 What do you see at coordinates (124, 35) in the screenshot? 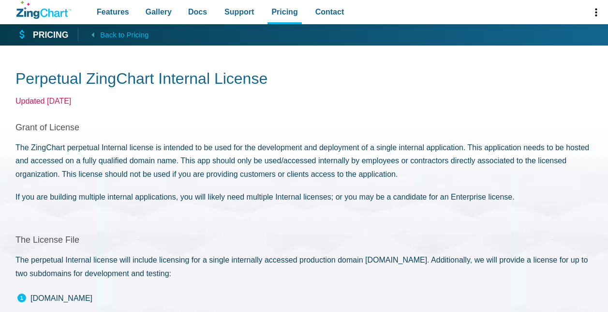
I see `span: Back to Pricing` at bounding box center [124, 35].